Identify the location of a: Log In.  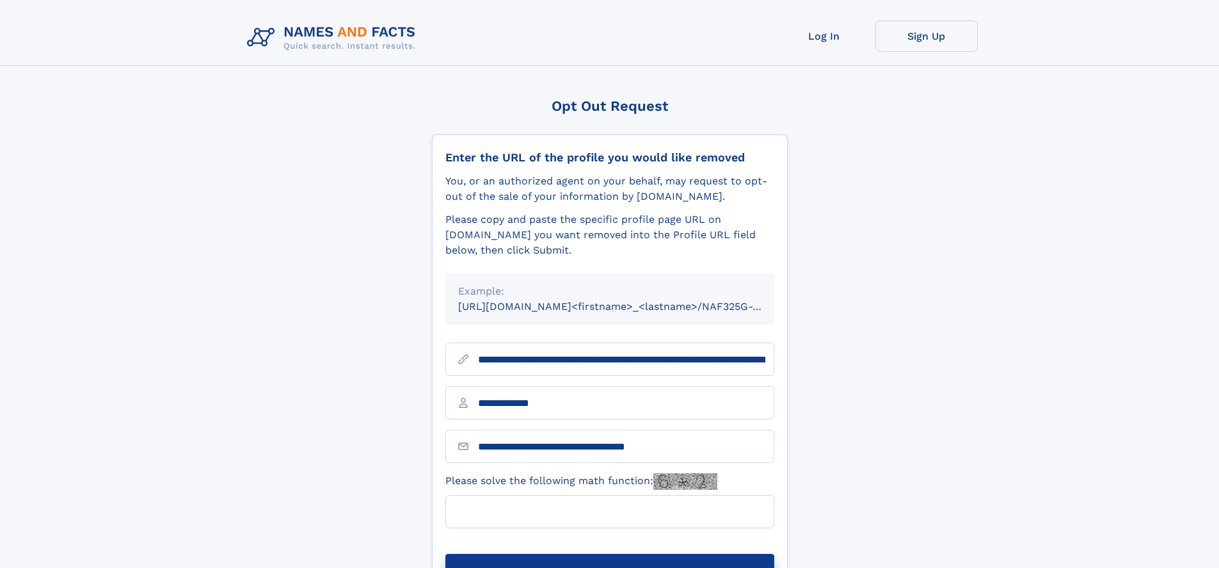
(824, 36).